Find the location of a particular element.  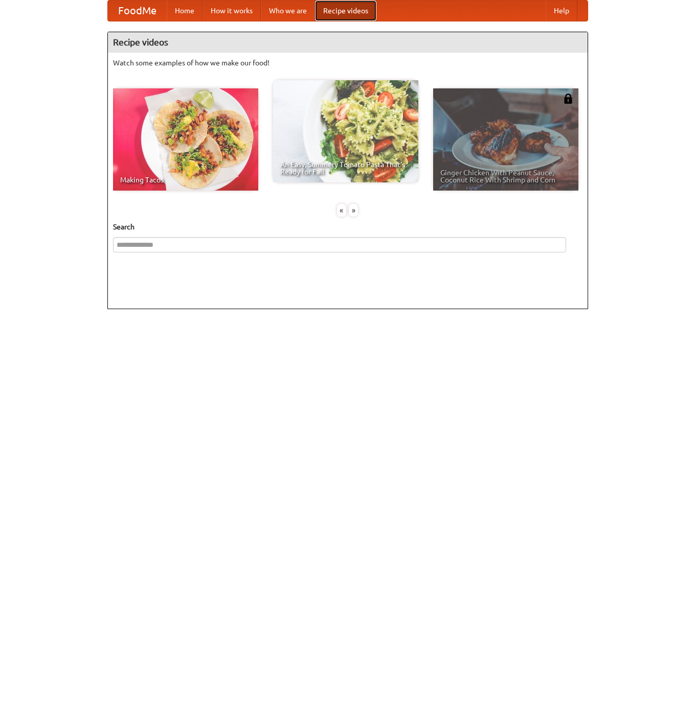

p: Watch some examples of how we make our food! is located at coordinates (348, 63).